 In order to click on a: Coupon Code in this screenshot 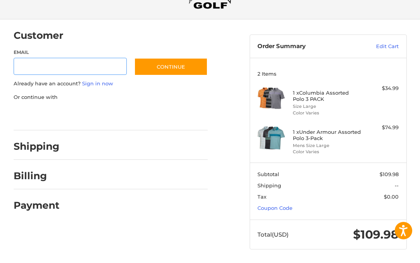, I will do `click(275, 209)`.